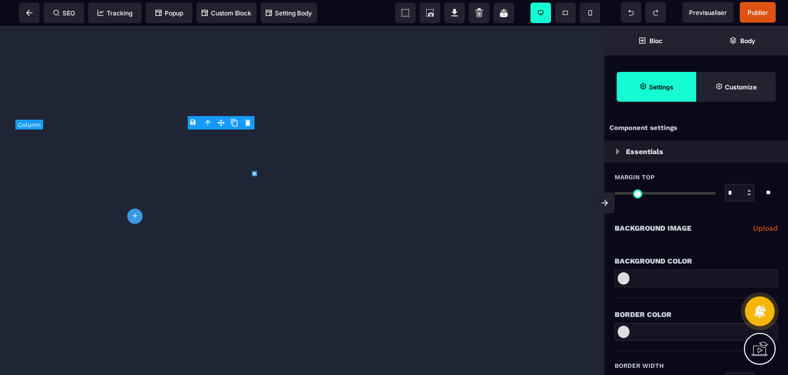 This screenshot has height=375, width=788. What do you see at coordinates (696, 261) in the screenshot?
I see `div: Background Color` at bounding box center [696, 261].